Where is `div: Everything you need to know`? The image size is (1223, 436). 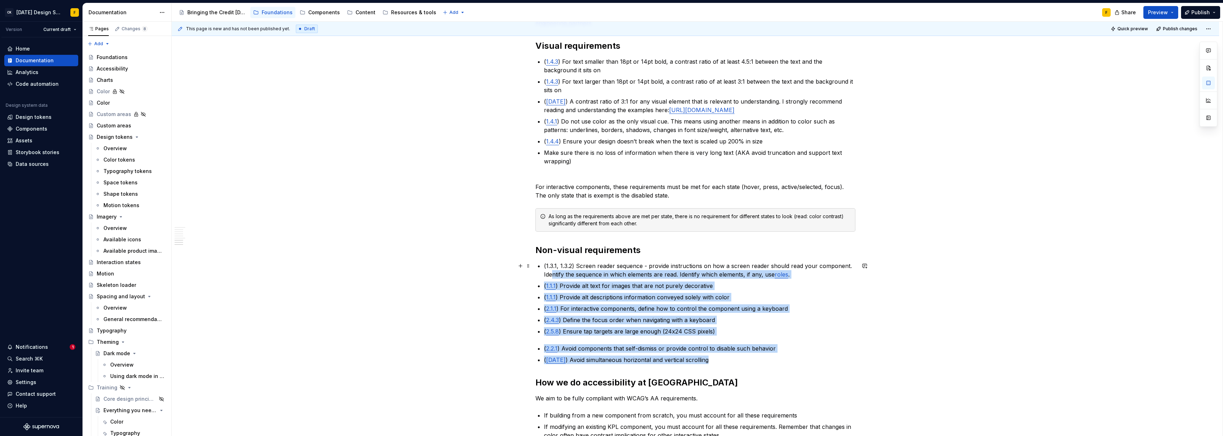
div: Everything you need to know is located at coordinates (130, 410).